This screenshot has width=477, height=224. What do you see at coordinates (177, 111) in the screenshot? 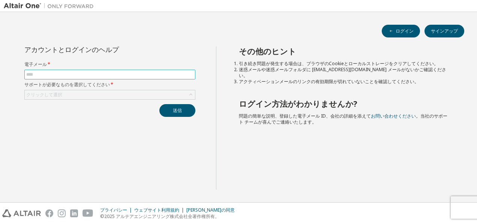
I see `button: 送信` at bounding box center [177, 111].